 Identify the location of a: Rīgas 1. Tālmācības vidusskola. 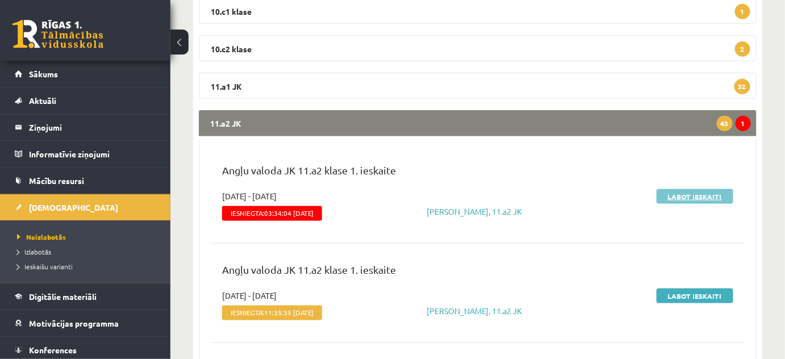
(58, 34).